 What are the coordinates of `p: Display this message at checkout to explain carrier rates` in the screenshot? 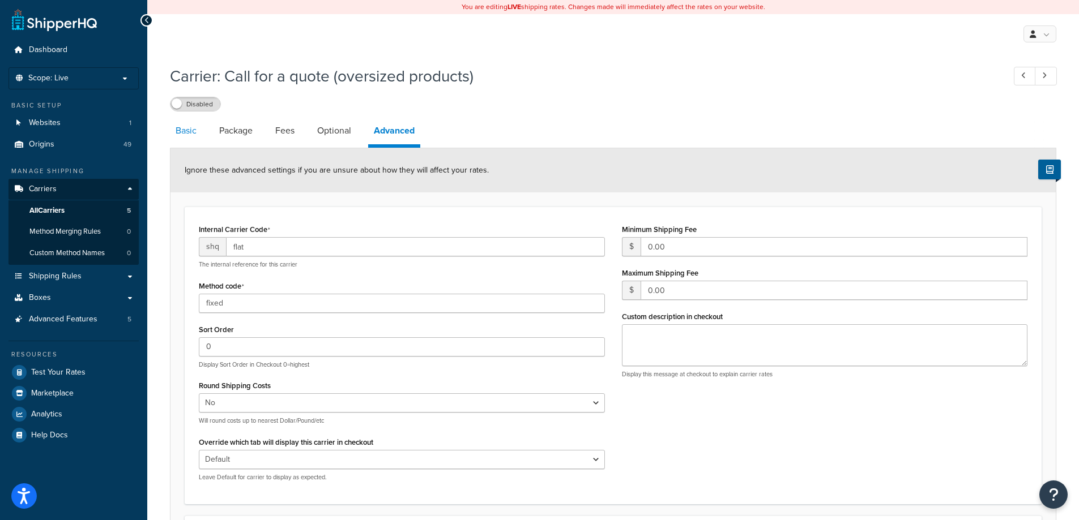 It's located at (824, 374).